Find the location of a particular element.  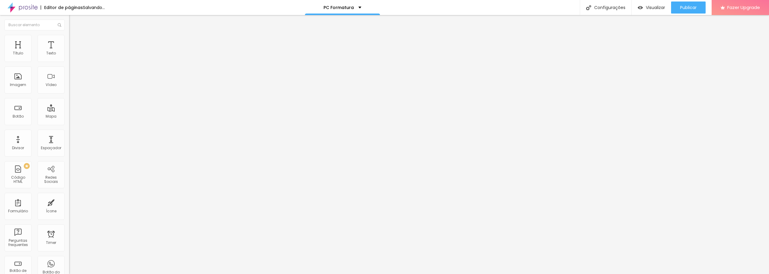

div: Timer is located at coordinates (51, 242).